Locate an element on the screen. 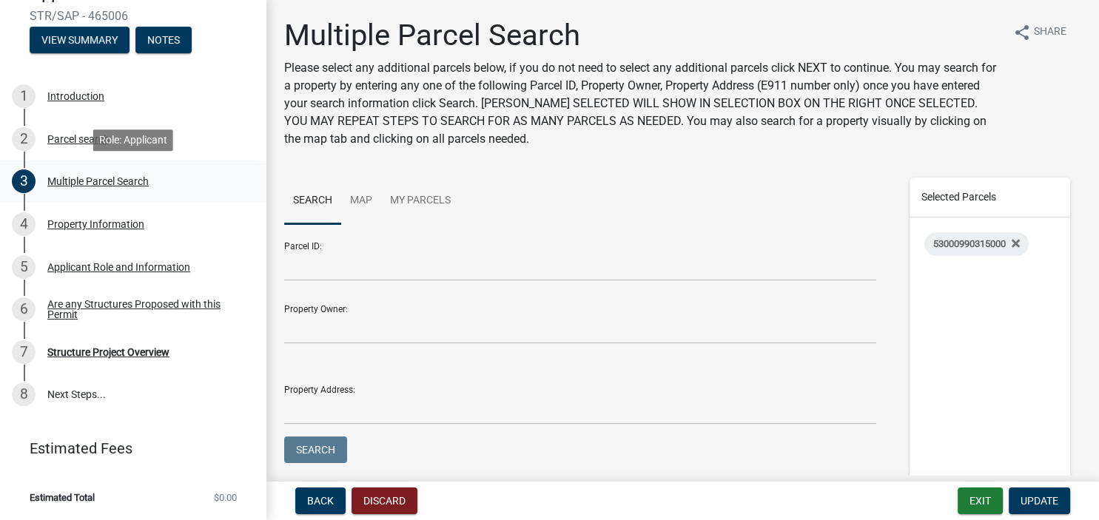 The image size is (1099, 520). p: Please select any additional parcels below, if you do not need to select any additional parcels c... is located at coordinates (642, 104).